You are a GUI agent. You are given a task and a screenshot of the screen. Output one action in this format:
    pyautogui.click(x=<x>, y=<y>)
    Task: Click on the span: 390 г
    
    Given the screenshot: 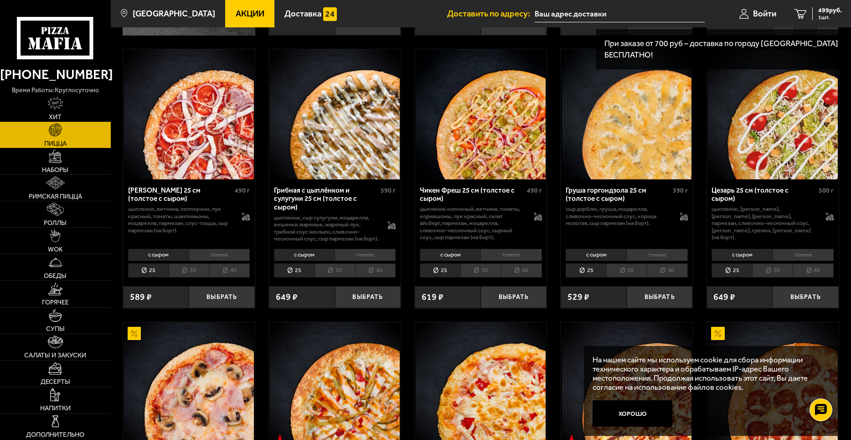 What is the action you would take?
    pyautogui.click(x=680, y=190)
    